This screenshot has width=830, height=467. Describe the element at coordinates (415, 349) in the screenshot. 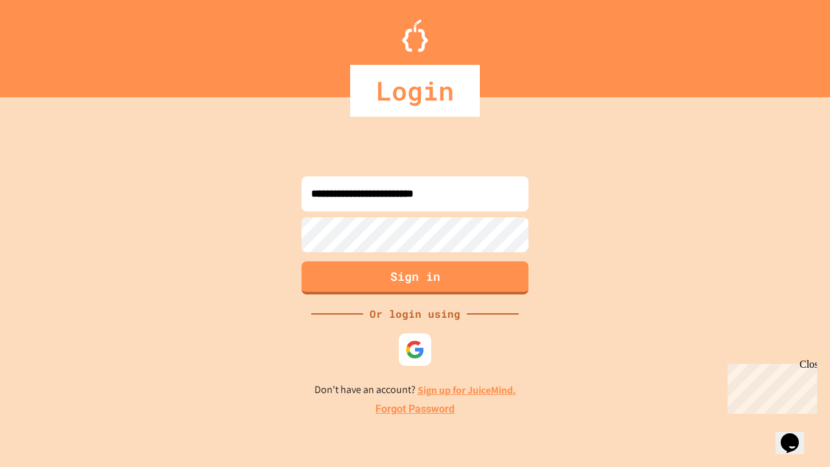

I see `img: google-icon.svg` at that location.